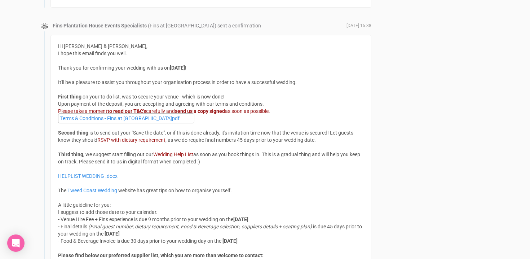 The width and height of the screenshot is (530, 259). What do you see at coordinates (200, 111) in the screenshot?
I see `strong: send us a copy signed` at bounding box center [200, 111].